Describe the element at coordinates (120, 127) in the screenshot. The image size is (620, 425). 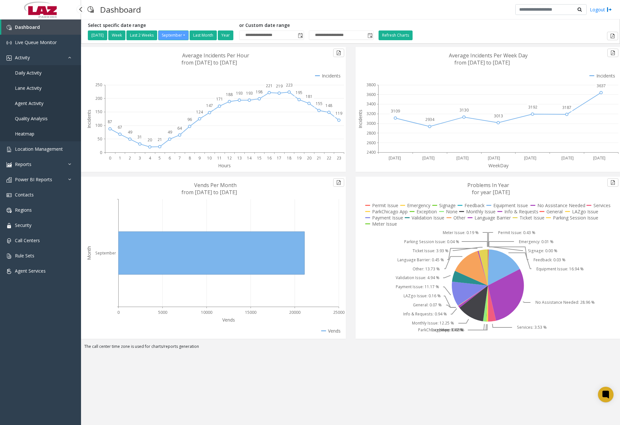
I see `text: 67` at that location.